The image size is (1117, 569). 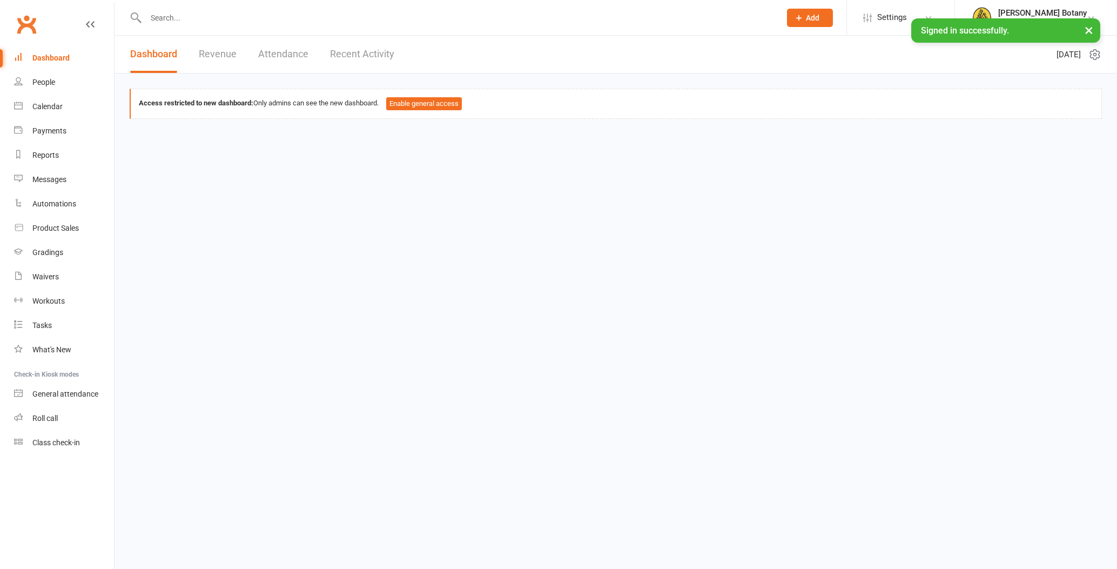 I want to click on div: Reports, so click(x=45, y=155).